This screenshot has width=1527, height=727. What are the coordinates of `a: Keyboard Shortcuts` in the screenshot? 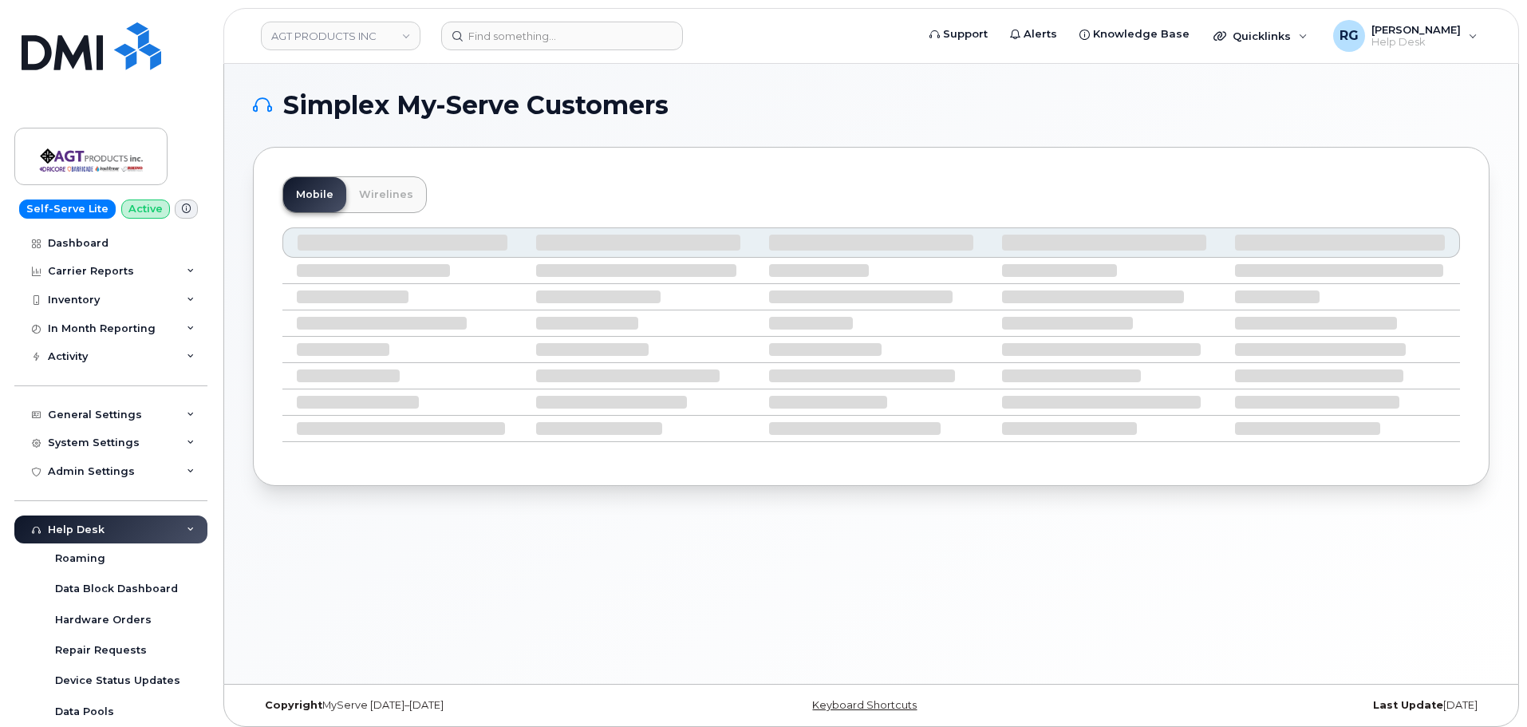 It's located at (864, 705).